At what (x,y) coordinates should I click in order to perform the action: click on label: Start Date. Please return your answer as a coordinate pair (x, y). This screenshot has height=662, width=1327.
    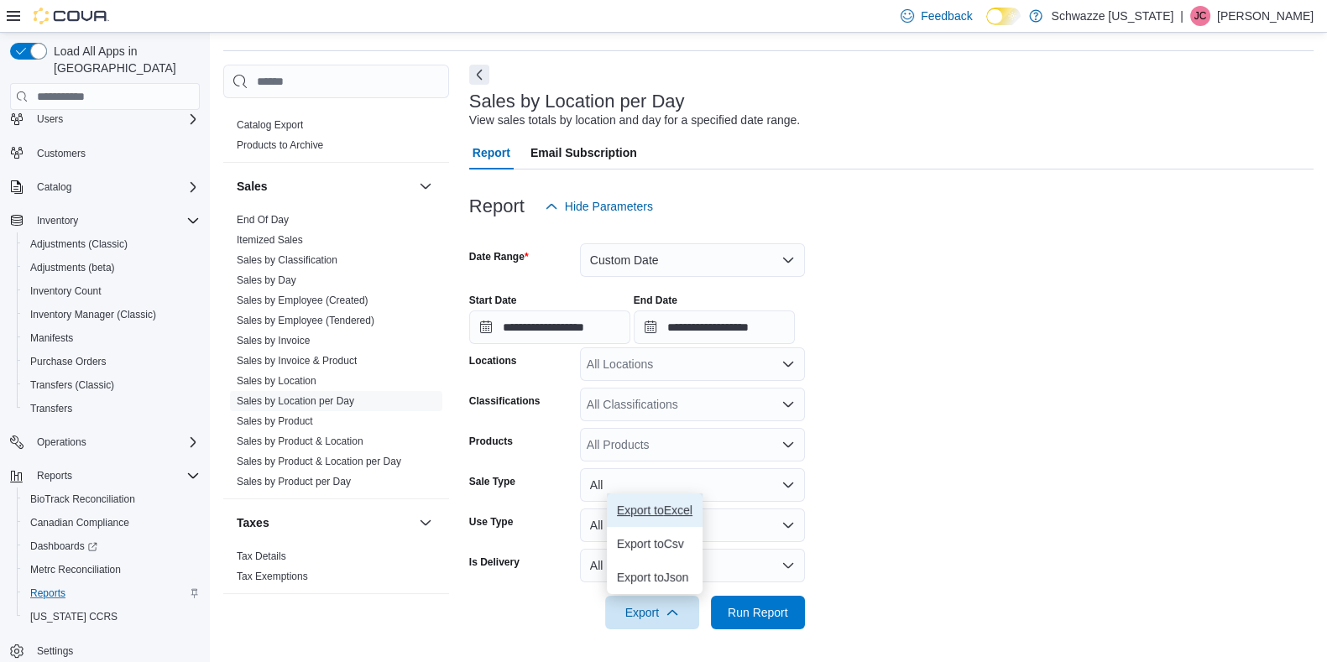
    Looking at the image, I should click on (493, 301).